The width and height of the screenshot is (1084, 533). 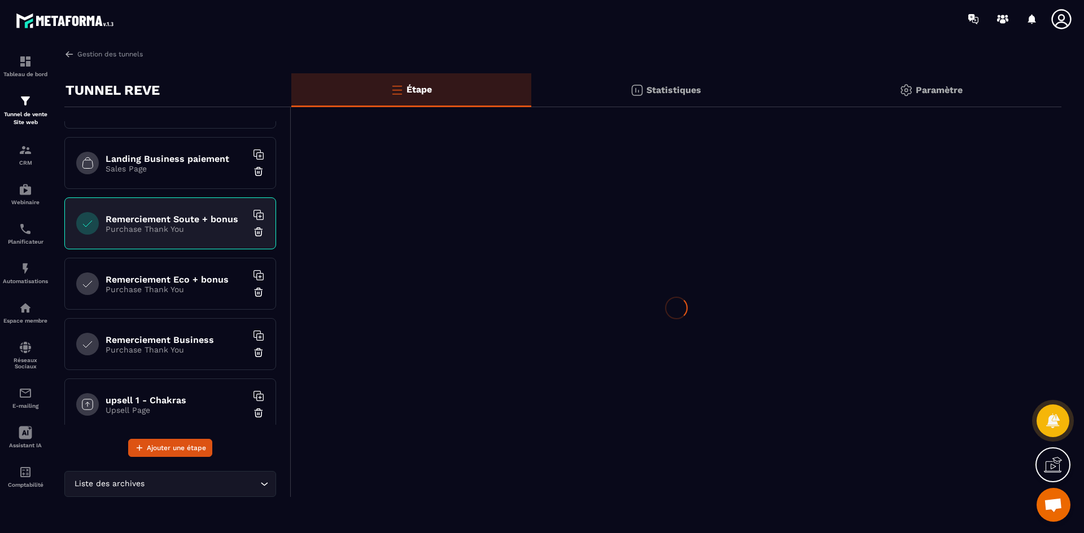 I want to click on a: social-networksocial-networkRéseaux Sociaux, so click(x=25, y=355).